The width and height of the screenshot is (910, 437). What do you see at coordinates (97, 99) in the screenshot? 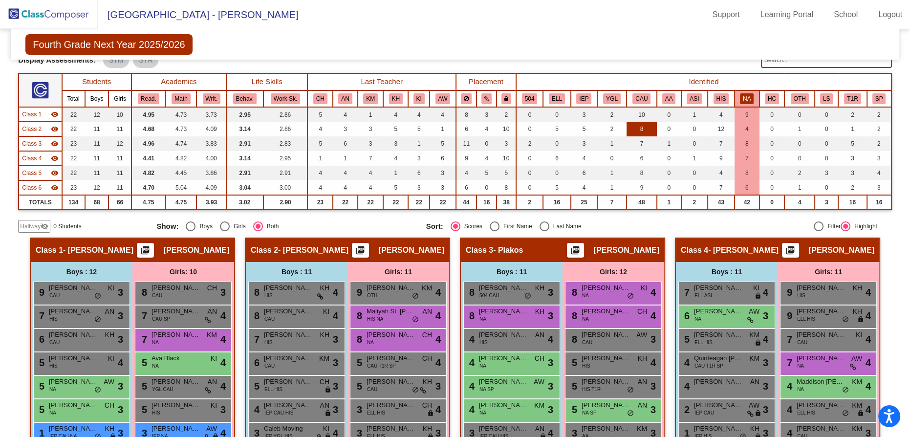
I see `th: Boys` at bounding box center [97, 99].